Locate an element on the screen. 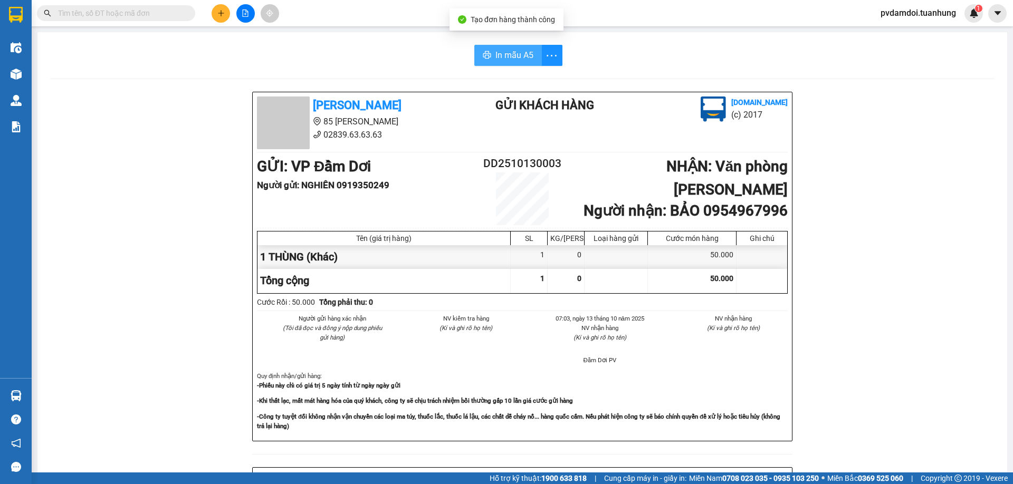  span: file-add is located at coordinates (245, 13).